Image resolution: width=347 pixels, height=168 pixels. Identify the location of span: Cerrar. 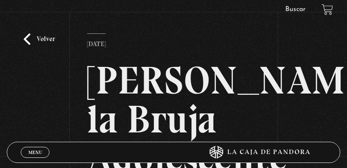
(35, 160).